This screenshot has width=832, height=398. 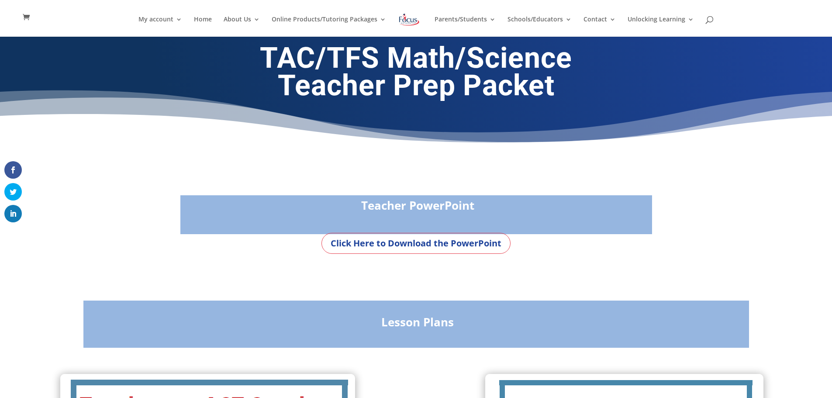 What do you see at coordinates (160, 26) in the screenshot?
I see `a: My account` at bounding box center [160, 26].